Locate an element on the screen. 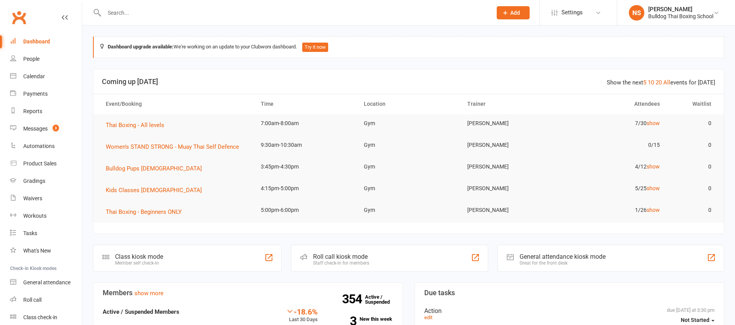 This screenshot has width=735, height=325. div: Automations is located at coordinates (39, 146).